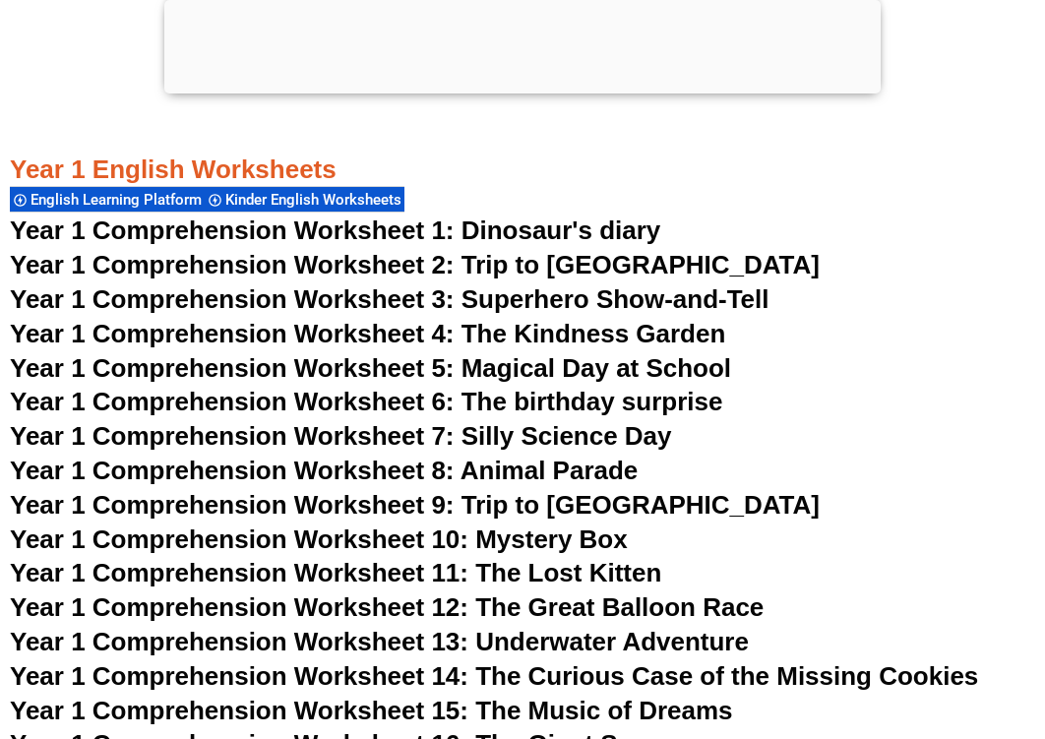  I want to click on a: Year 1 Comprehension Worksheet 15: The Music of Dreams, so click(371, 711).